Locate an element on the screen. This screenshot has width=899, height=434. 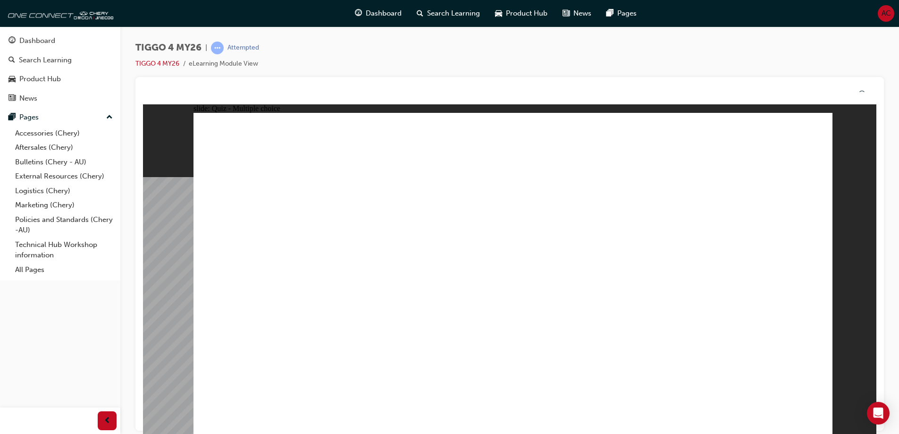
button: Pages is located at coordinates (60, 117).